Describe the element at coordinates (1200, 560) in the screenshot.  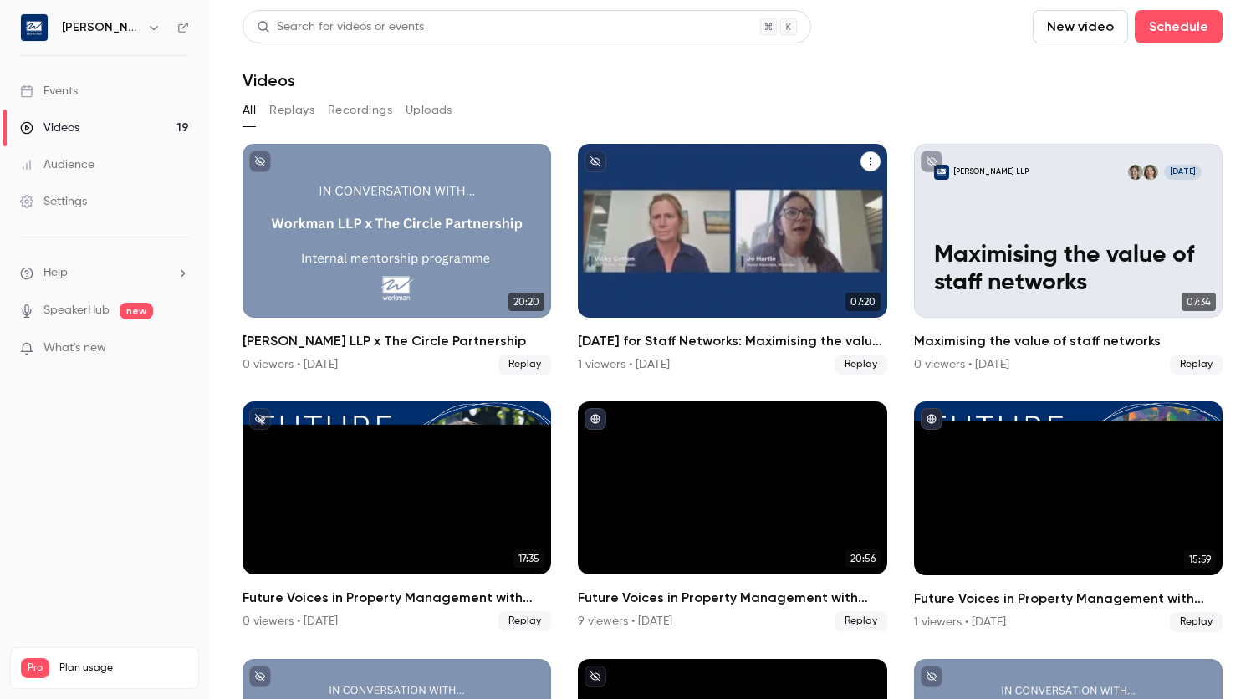
I see `span: 15:59` at that location.